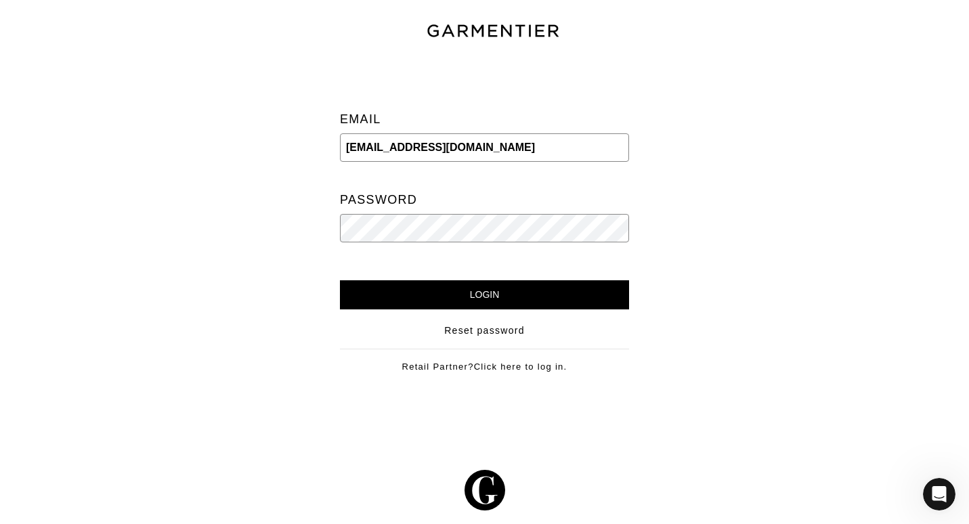  I want to click on img: garmentier-text-8466448e28d500cc52b900a8b1ac6a0b4c9bd52e9933ba870cc531a186b44329.png, so click(493, 31).